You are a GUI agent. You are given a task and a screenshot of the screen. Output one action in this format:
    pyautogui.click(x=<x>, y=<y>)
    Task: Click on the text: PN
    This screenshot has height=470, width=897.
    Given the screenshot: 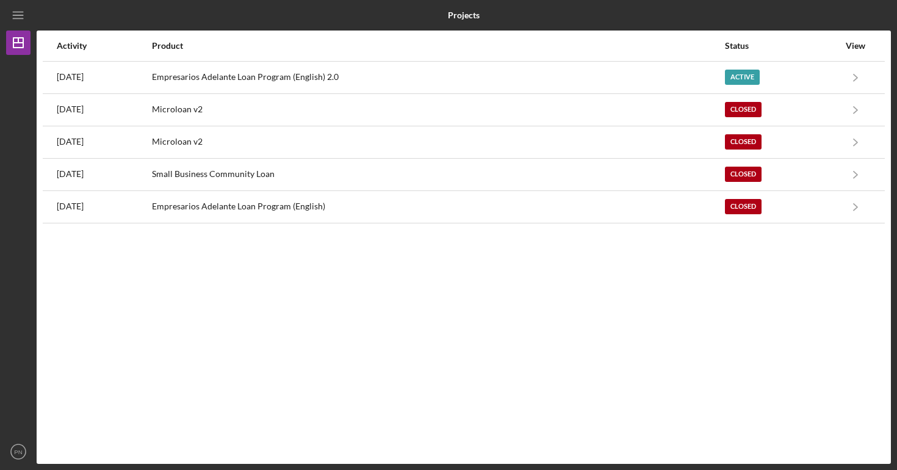 What is the action you would take?
    pyautogui.click(x=18, y=452)
    